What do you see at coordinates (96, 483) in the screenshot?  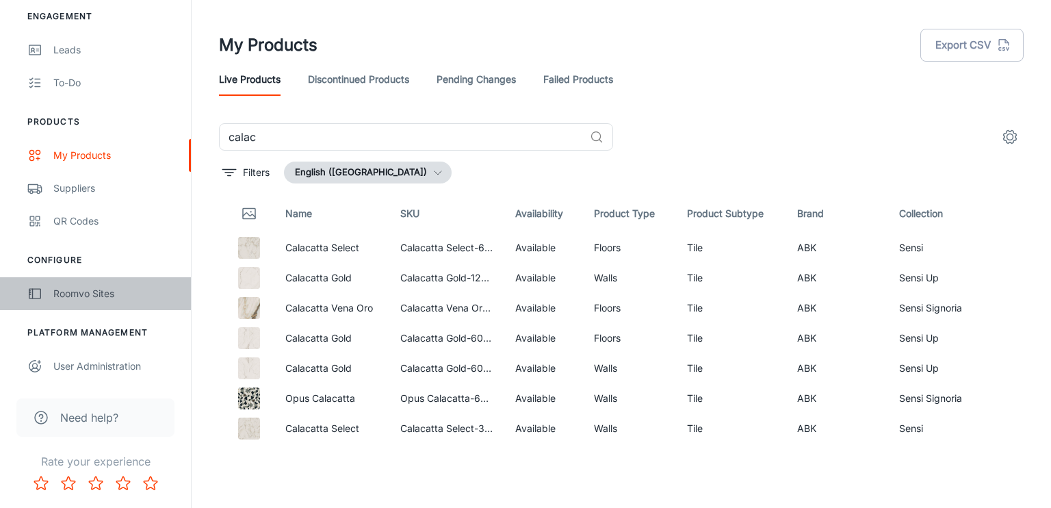 I see `button: Rate 3 star` at bounding box center [96, 483].